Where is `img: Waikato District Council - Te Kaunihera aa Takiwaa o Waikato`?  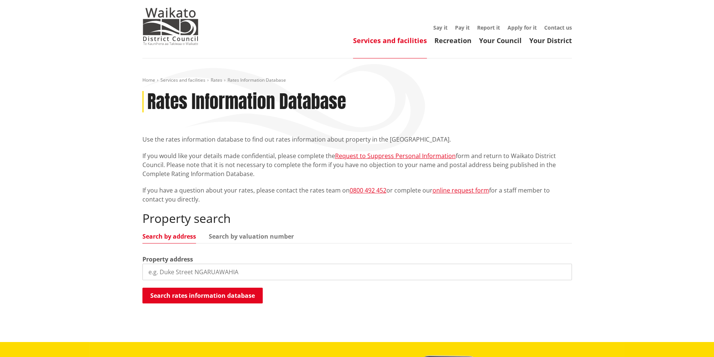 img: Waikato District Council - Te Kaunihera aa Takiwaa o Waikato is located at coordinates (170, 26).